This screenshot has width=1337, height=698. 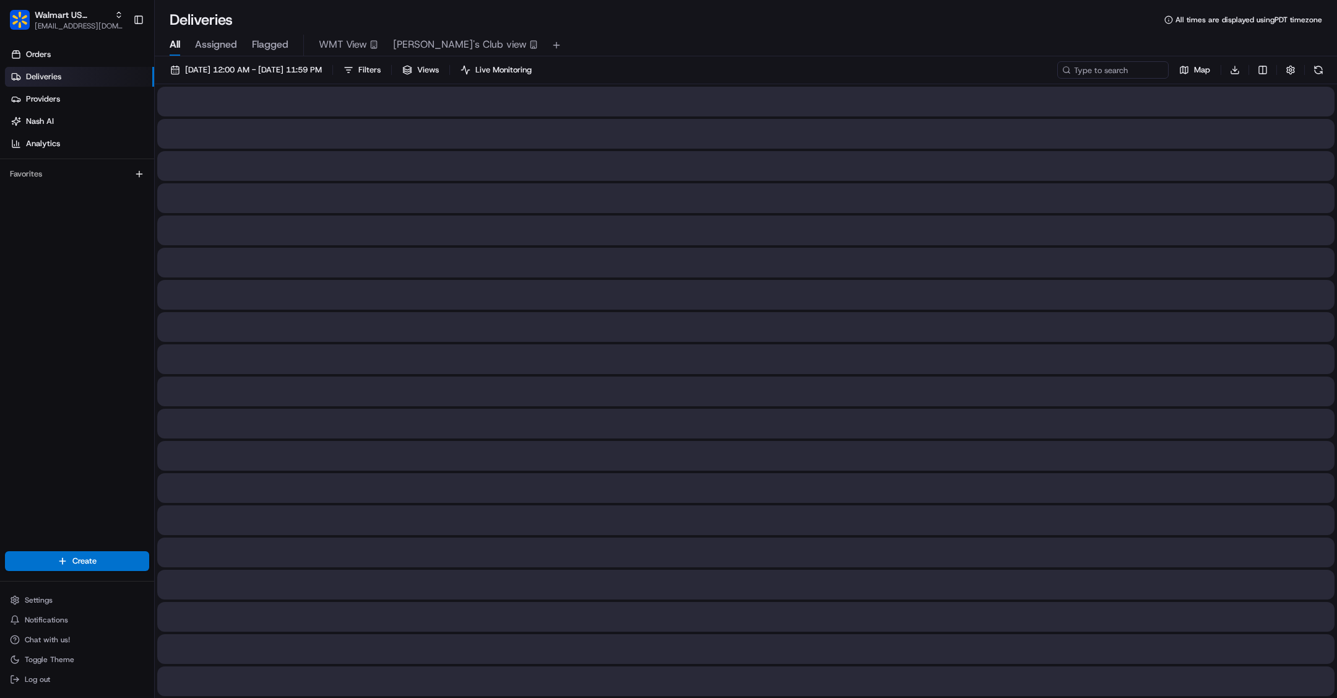 What do you see at coordinates (79, 54) in the screenshot?
I see `a: Orders` at bounding box center [79, 54].